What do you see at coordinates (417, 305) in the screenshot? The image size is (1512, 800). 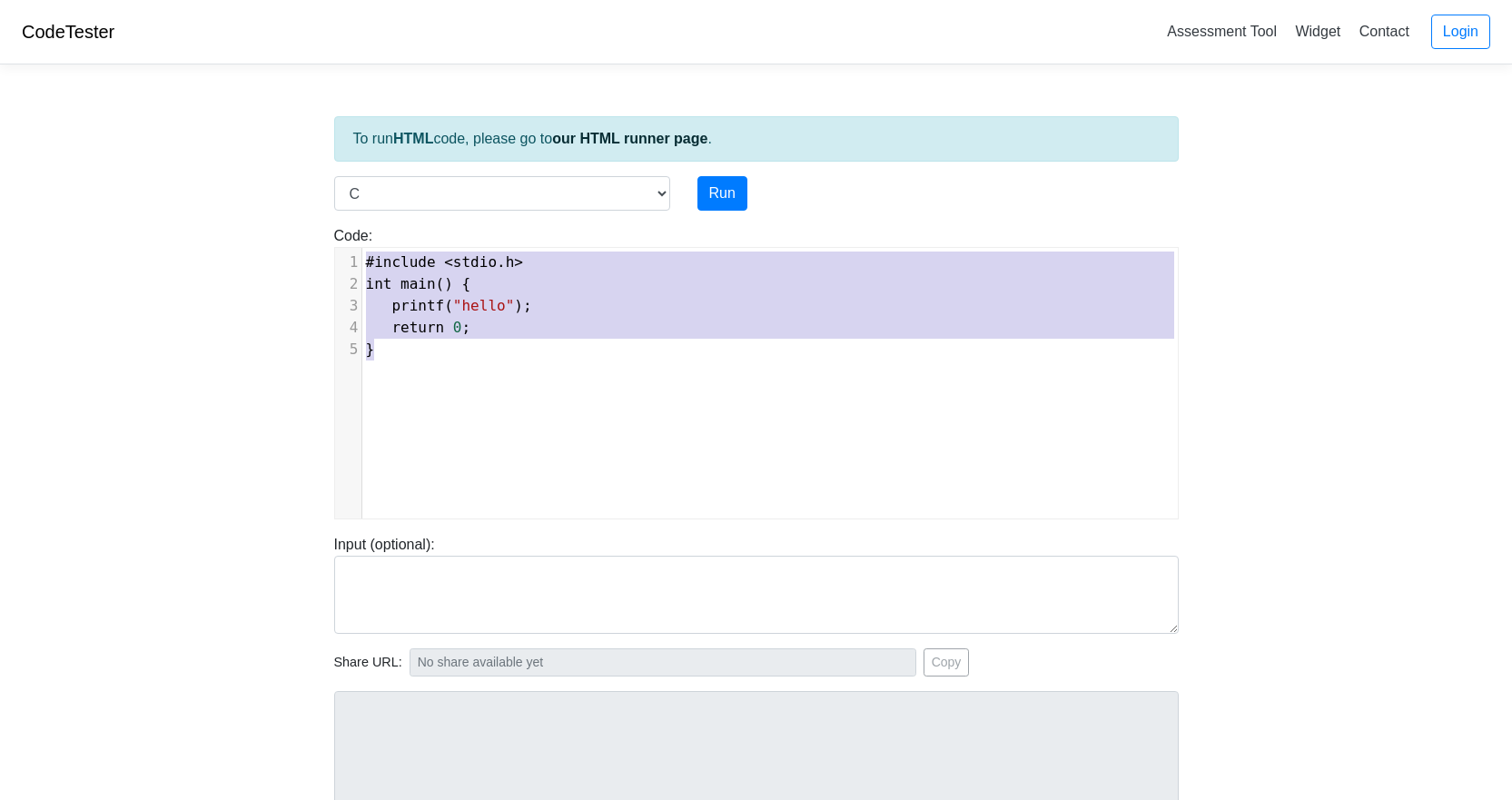 I see `span: printf` at bounding box center [417, 305].